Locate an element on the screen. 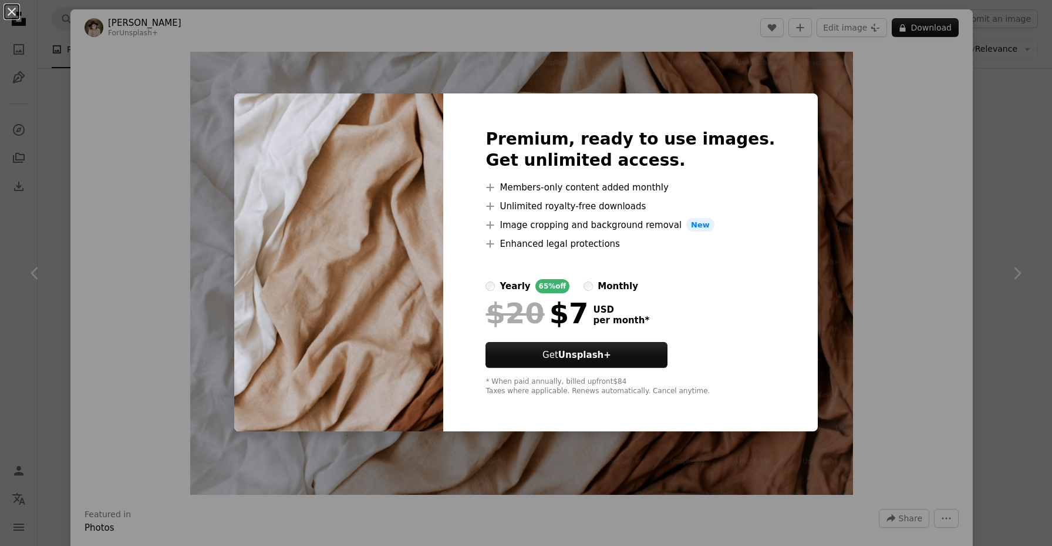  li: Enhanced legal protections is located at coordinates (630, 244).